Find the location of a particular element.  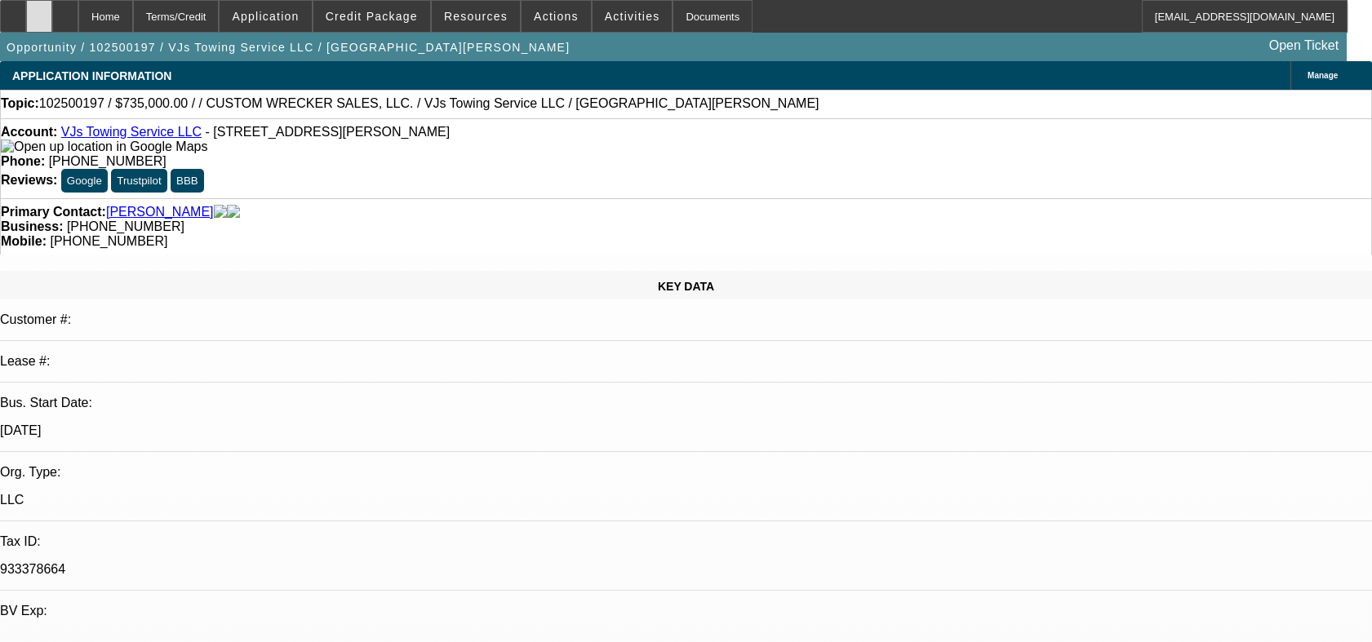

span: KEY DATA is located at coordinates (685, 286).